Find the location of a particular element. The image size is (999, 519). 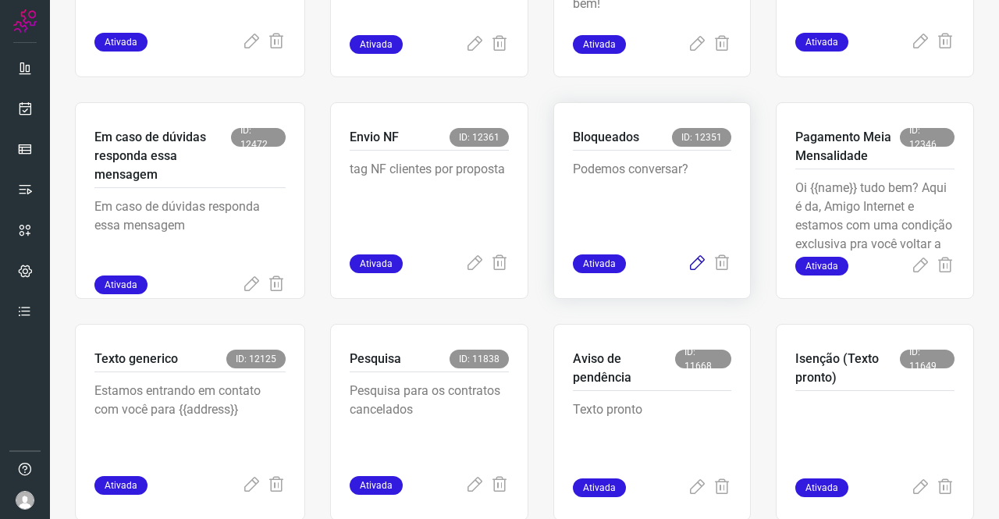

p: Pagamento Meia Mensalidade is located at coordinates (847, 147).